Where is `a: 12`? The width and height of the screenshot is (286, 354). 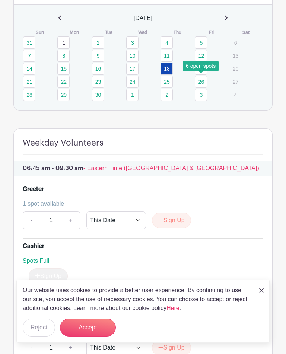 a: 12 is located at coordinates (201, 55).